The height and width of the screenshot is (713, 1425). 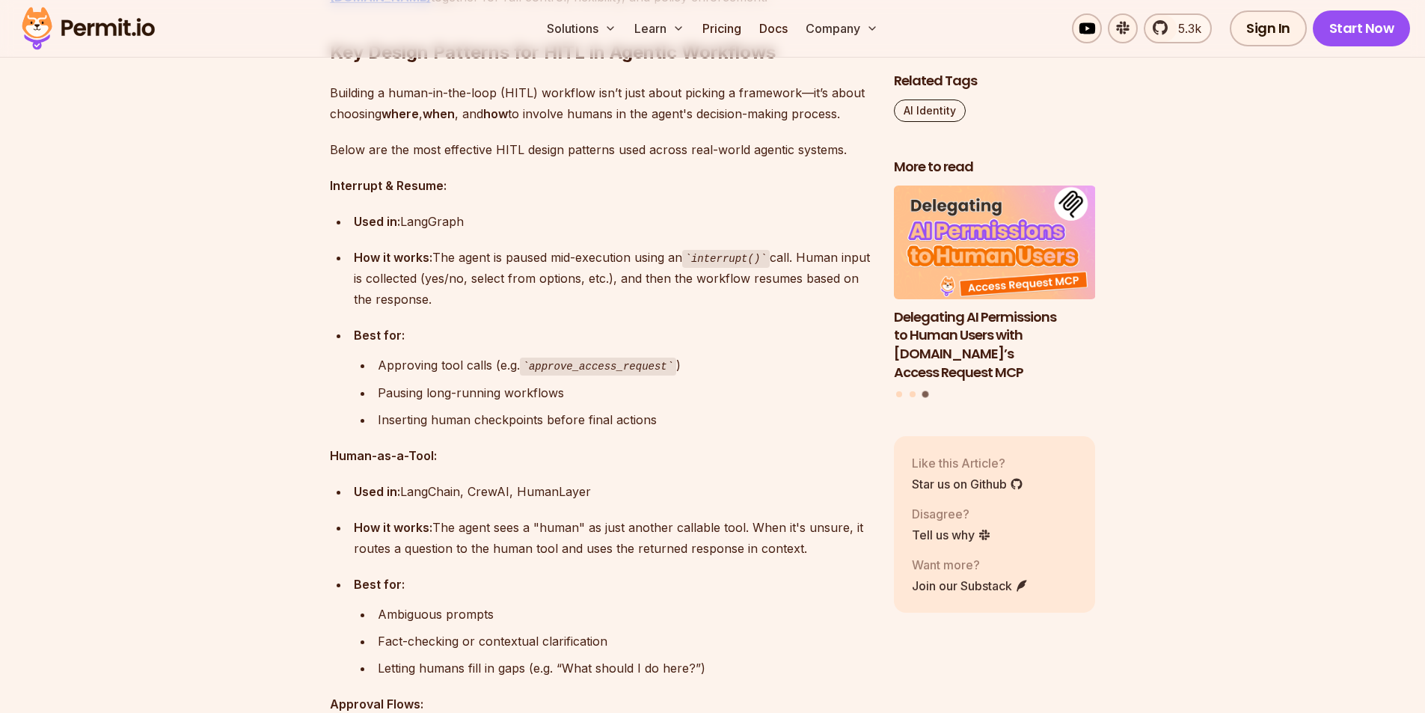 What do you see at coordinates (600, 150) in the screenshot?
I see `p: Below are the most effective HITL design patterns used across real-world agentic systems.` at bounding box center [600, 150].